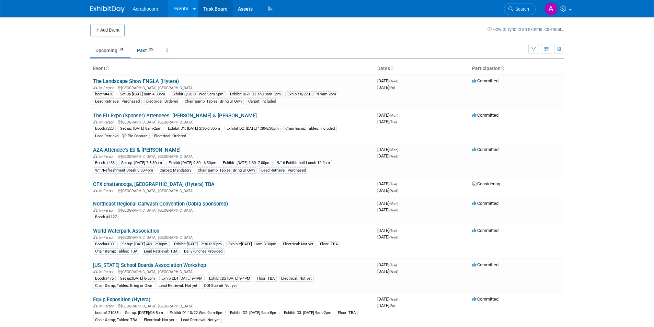  Describe the element at coordinates (107, 9) in the screenshot. I see `img: ExhibitDay` at that location.